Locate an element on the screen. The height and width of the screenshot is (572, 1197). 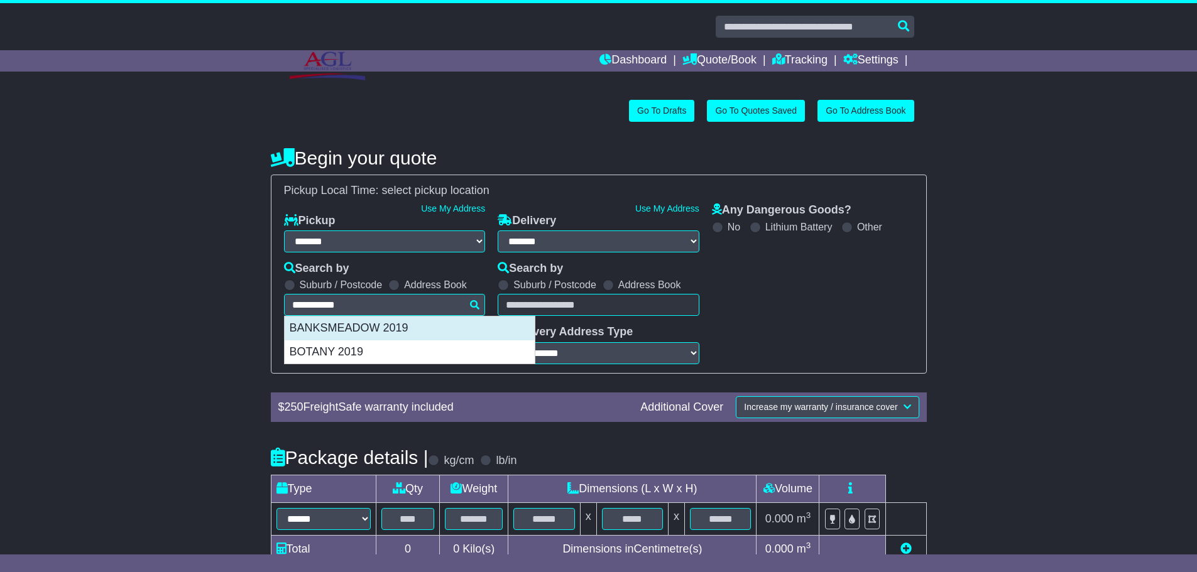
a: Go To Quotes Saved is located at coordinates (756, 111).